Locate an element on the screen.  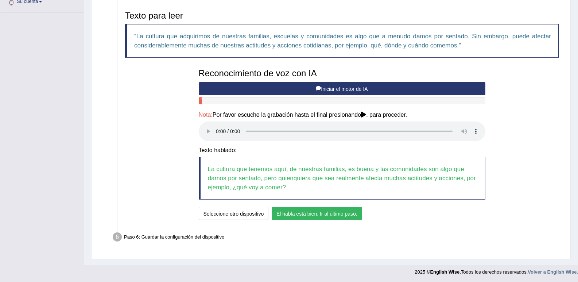
font: Iniciar el motor de IA is located at coordinates (344, 89).